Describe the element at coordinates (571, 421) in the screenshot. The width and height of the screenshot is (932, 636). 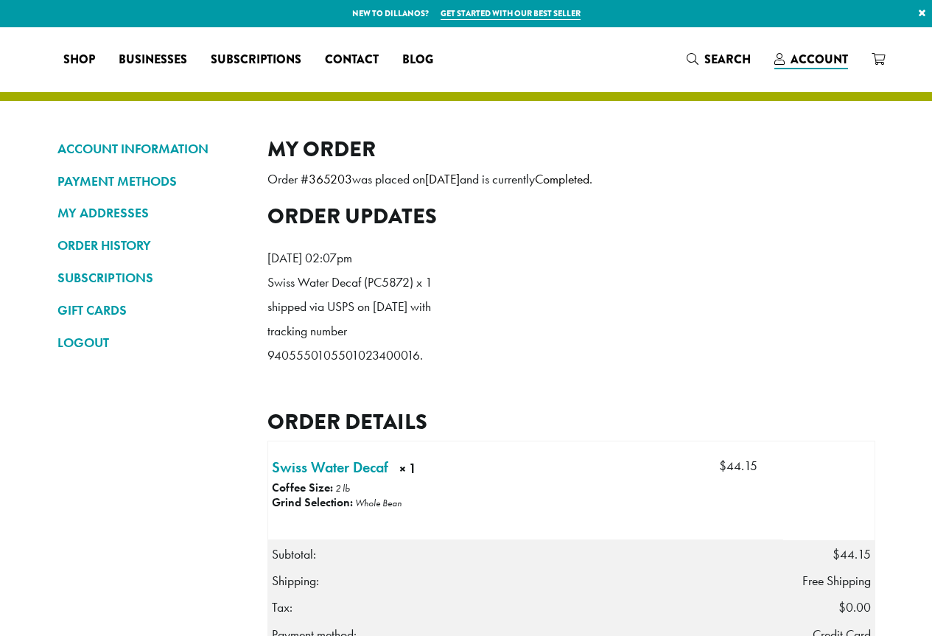
I see `h2: Order details` at that location.